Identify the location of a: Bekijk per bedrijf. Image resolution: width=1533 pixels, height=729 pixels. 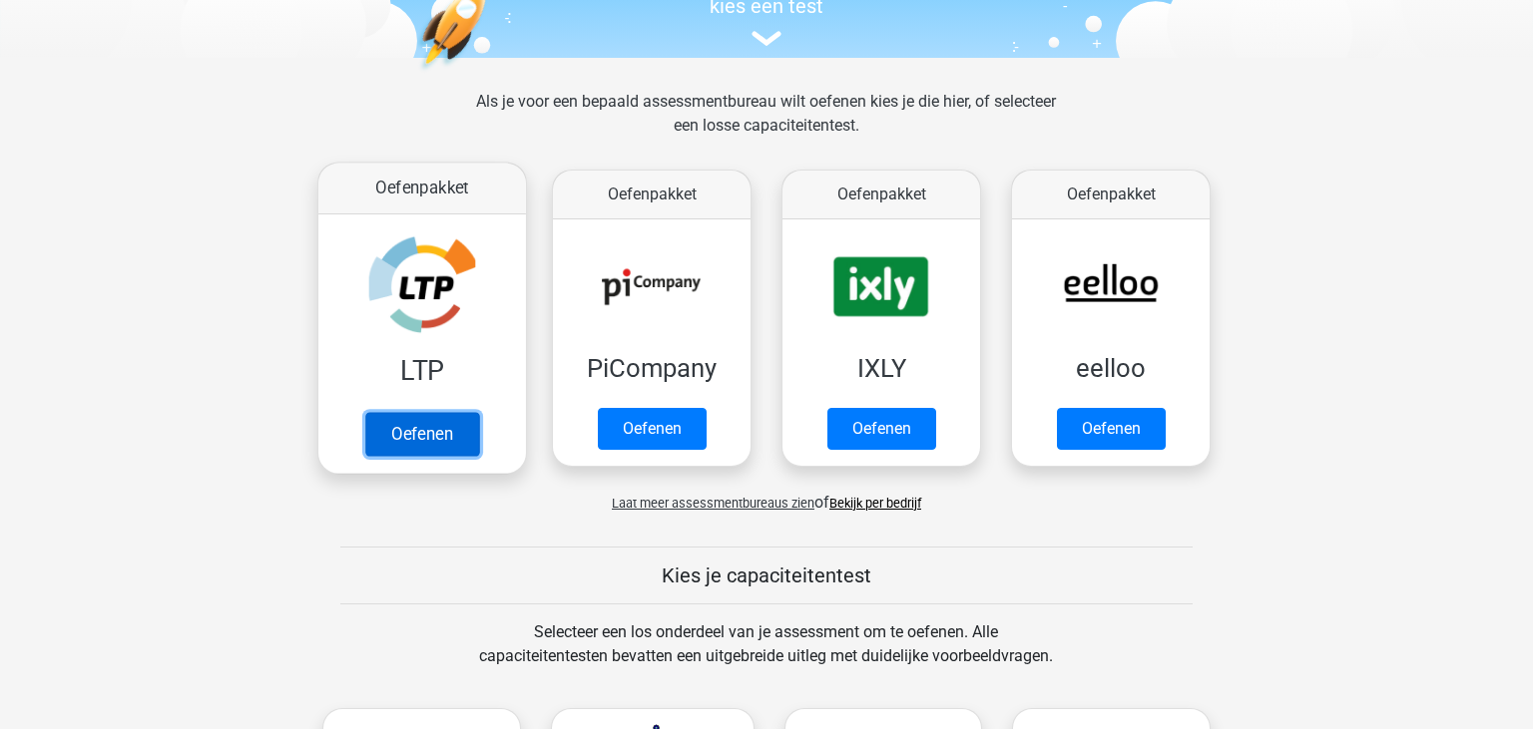
(875, 503).